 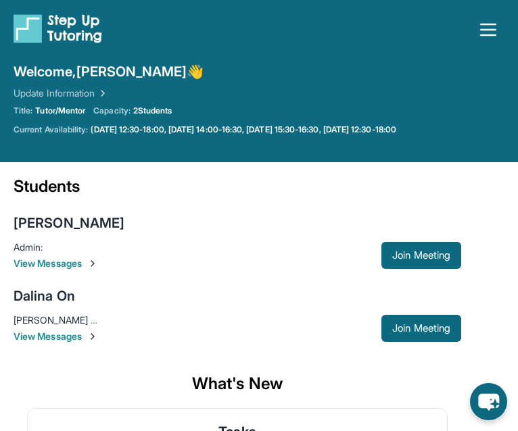 I want to click on span: 2 Students, so click(x=153, y=111).